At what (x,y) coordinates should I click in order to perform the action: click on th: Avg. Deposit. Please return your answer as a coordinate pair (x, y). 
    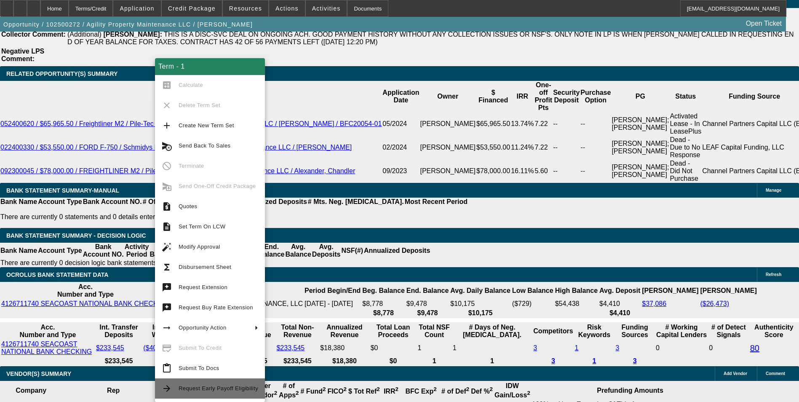
    Looking at the image, I should click on (619, 291).